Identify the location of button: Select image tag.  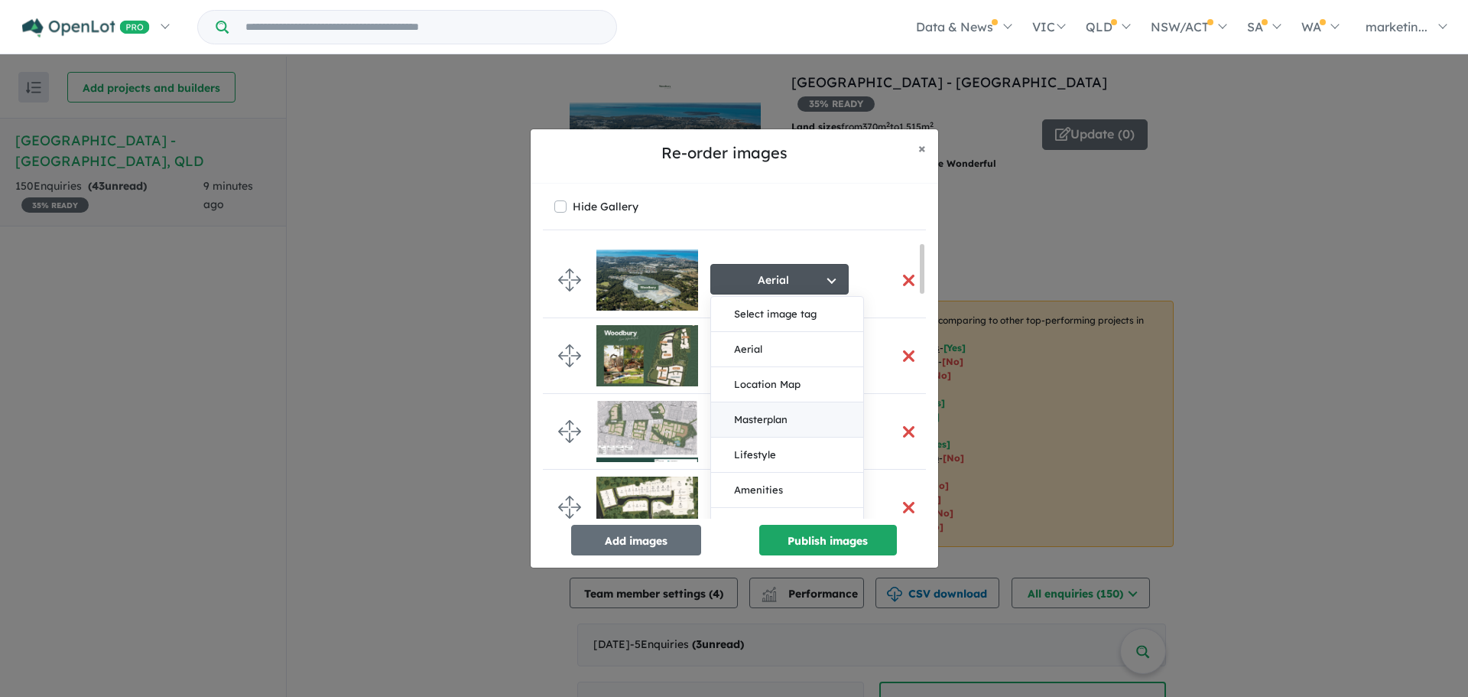
(787, 314).